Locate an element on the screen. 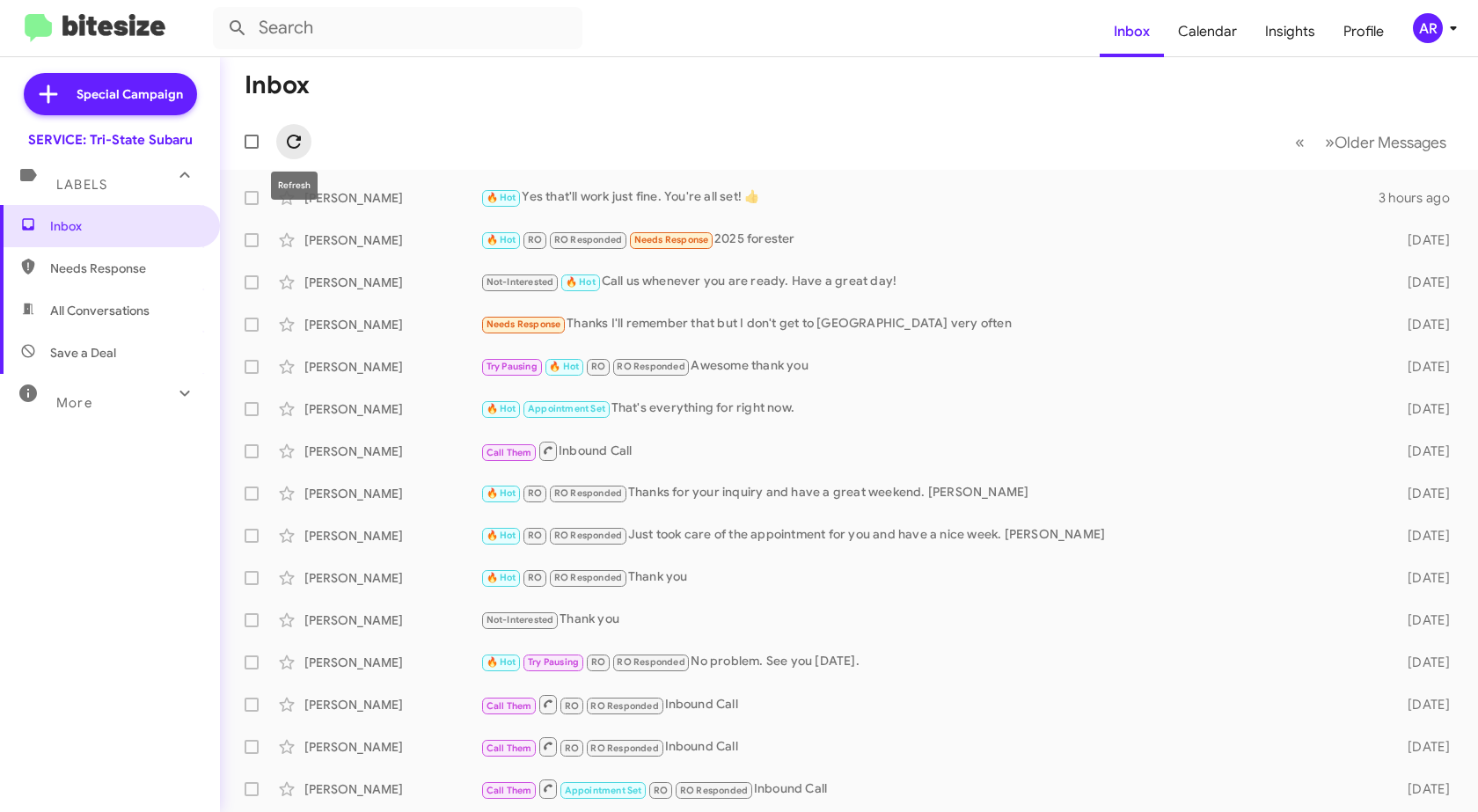 The height and width of the screenshot is (812, 1478). div: Thank you is located at coordinates (931, 577).